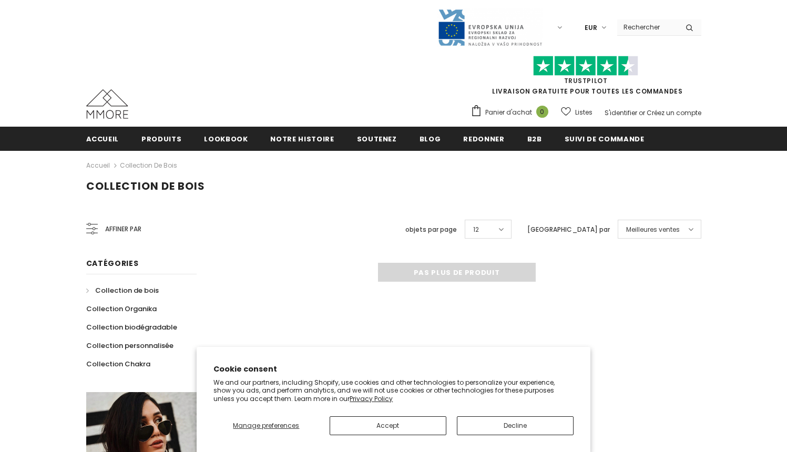 The width and height of the screenshot is (787, 452). What do you see at coordinates (266, 425) in the screenshot?
I see `span: Manage preferences` at bounding box center [266, 425].